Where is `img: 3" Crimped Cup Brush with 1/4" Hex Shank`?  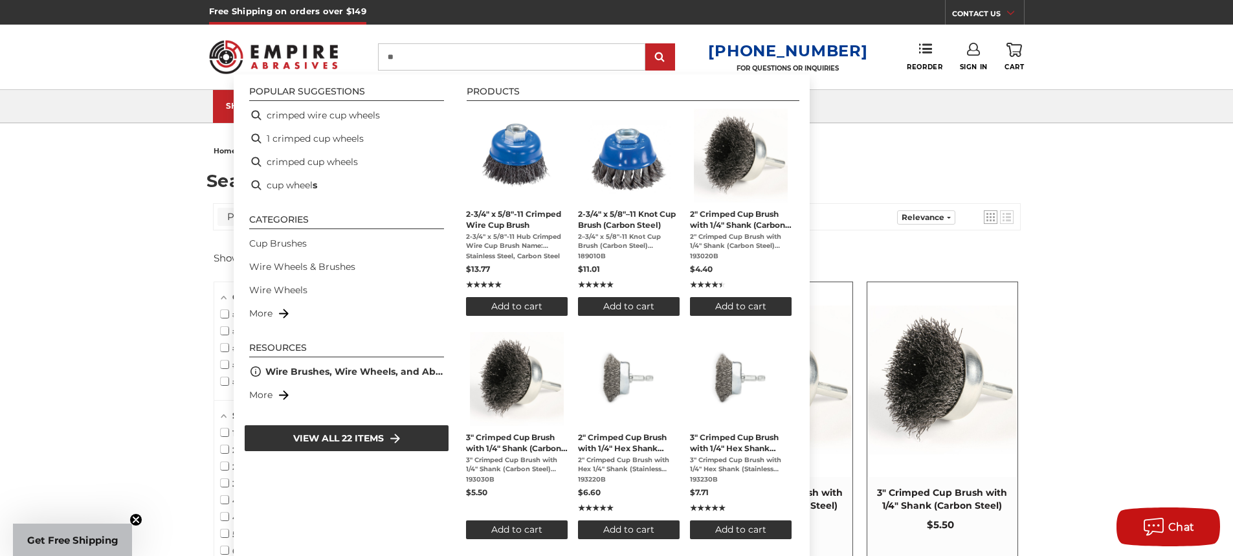
img: 3" Crimped Cup Brush with 1/4" Hex Shank is located at coordinates (741, 379).